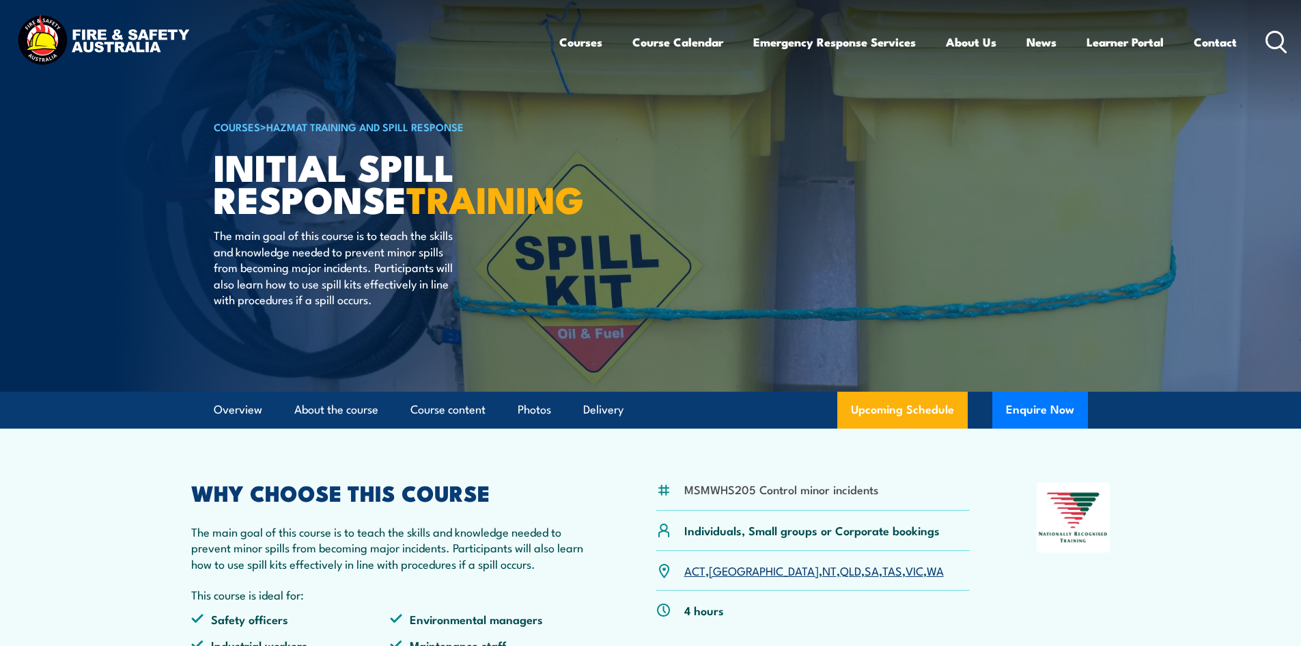 The width and height of the screenshot is (1301, 646). What do you see at coordinates (850, 570) in the screenshot?
I see `a: QLD` at bounding box center [850, 570].